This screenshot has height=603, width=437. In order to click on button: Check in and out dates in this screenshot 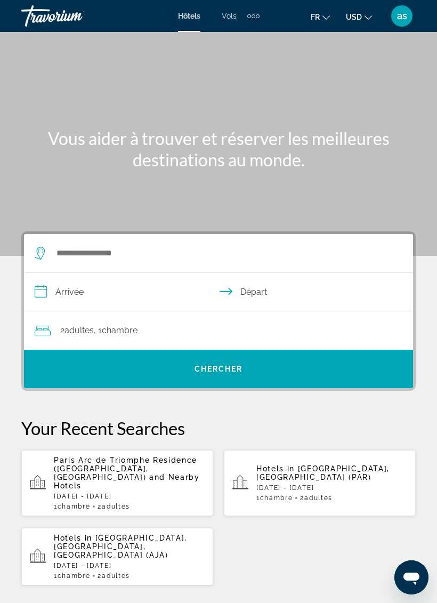, I will do `click(219, 292)`.